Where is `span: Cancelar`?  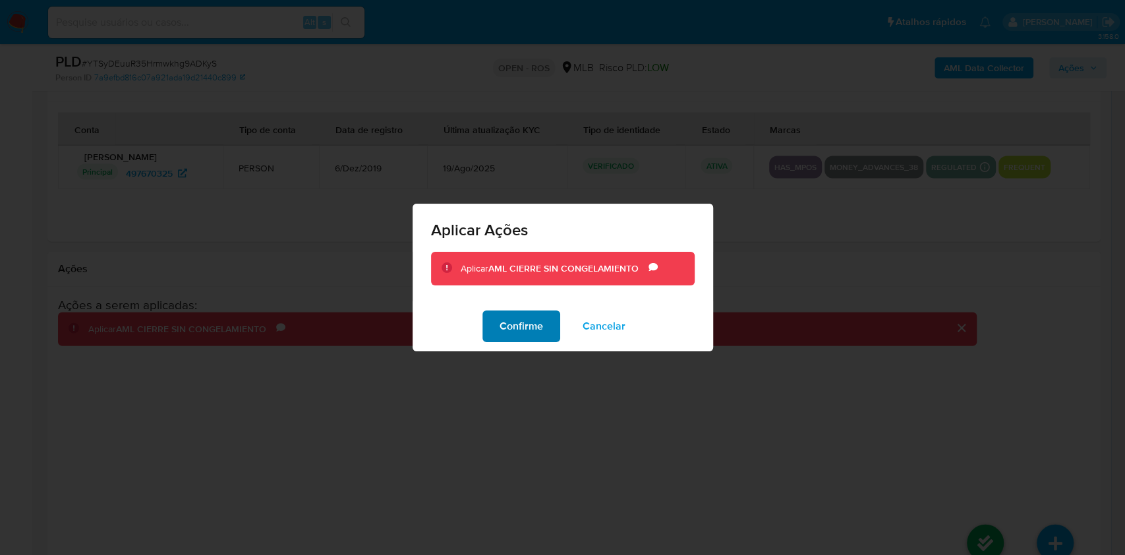 span: Cancelar is located at coordinates (604, 326).